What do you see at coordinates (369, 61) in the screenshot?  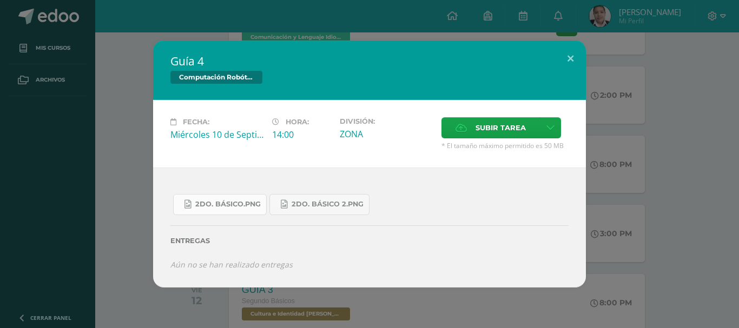 I see `h2: Guía 4` at bounding box center [369, 61].